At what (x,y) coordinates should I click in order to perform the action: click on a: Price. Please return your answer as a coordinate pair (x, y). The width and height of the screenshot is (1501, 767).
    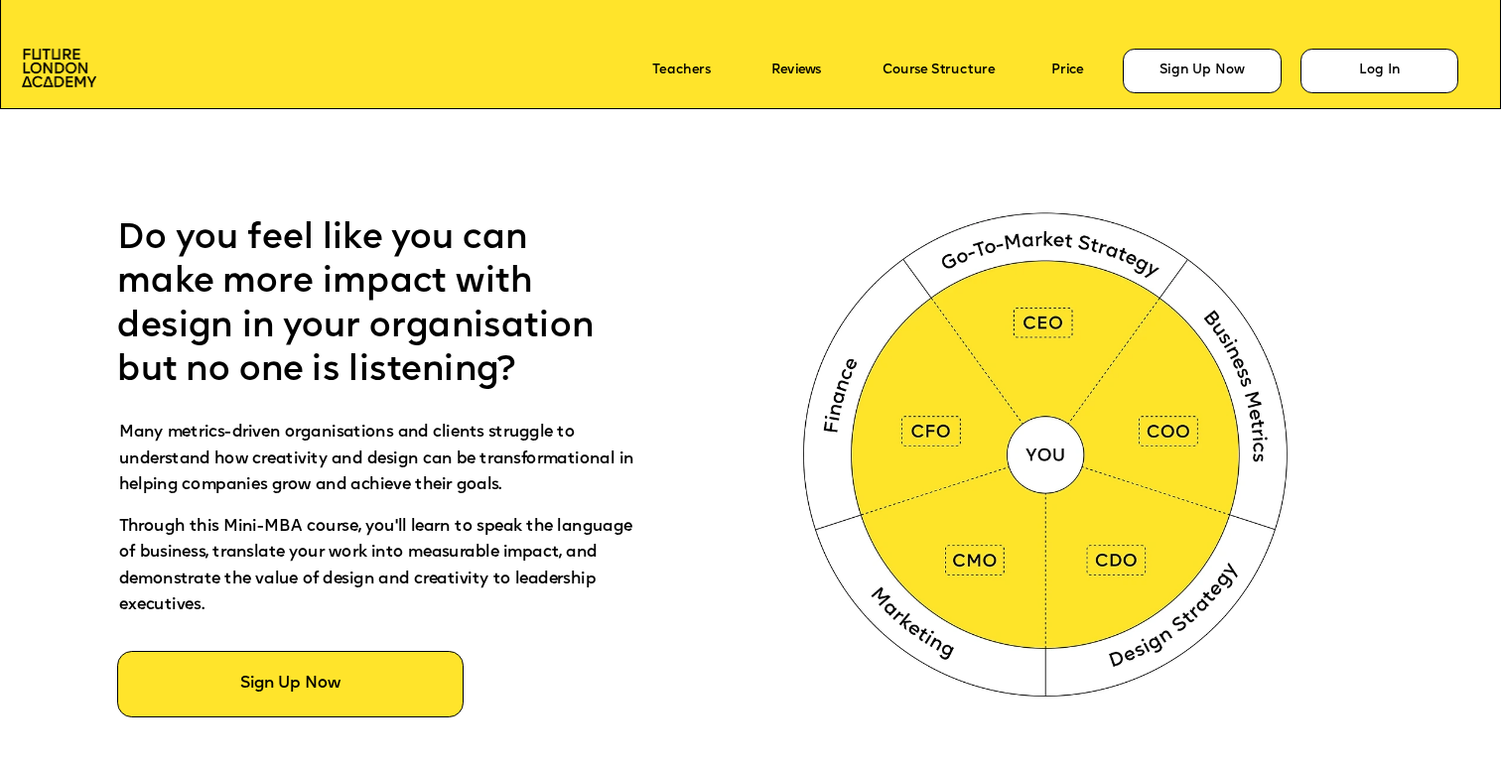
    Looking at the image, I should click on (1067, 70).